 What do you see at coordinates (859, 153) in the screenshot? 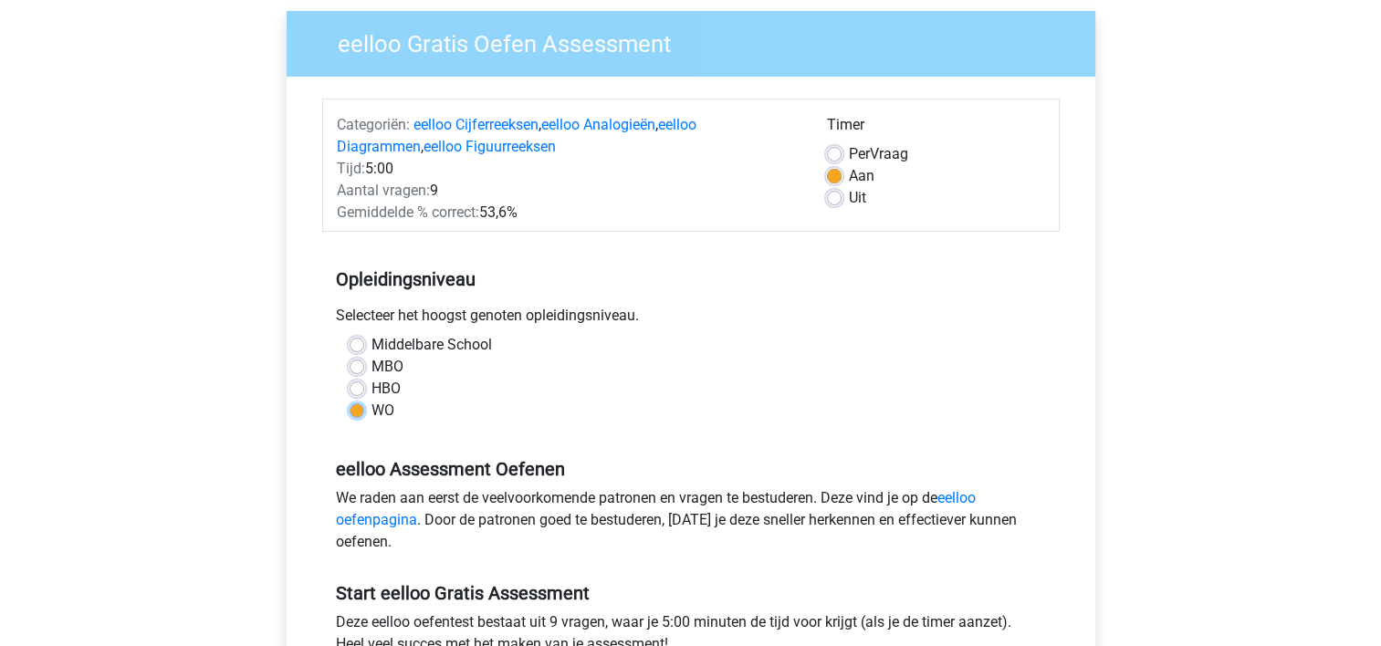
I see `span: Per` at bounding box center [859, 153].